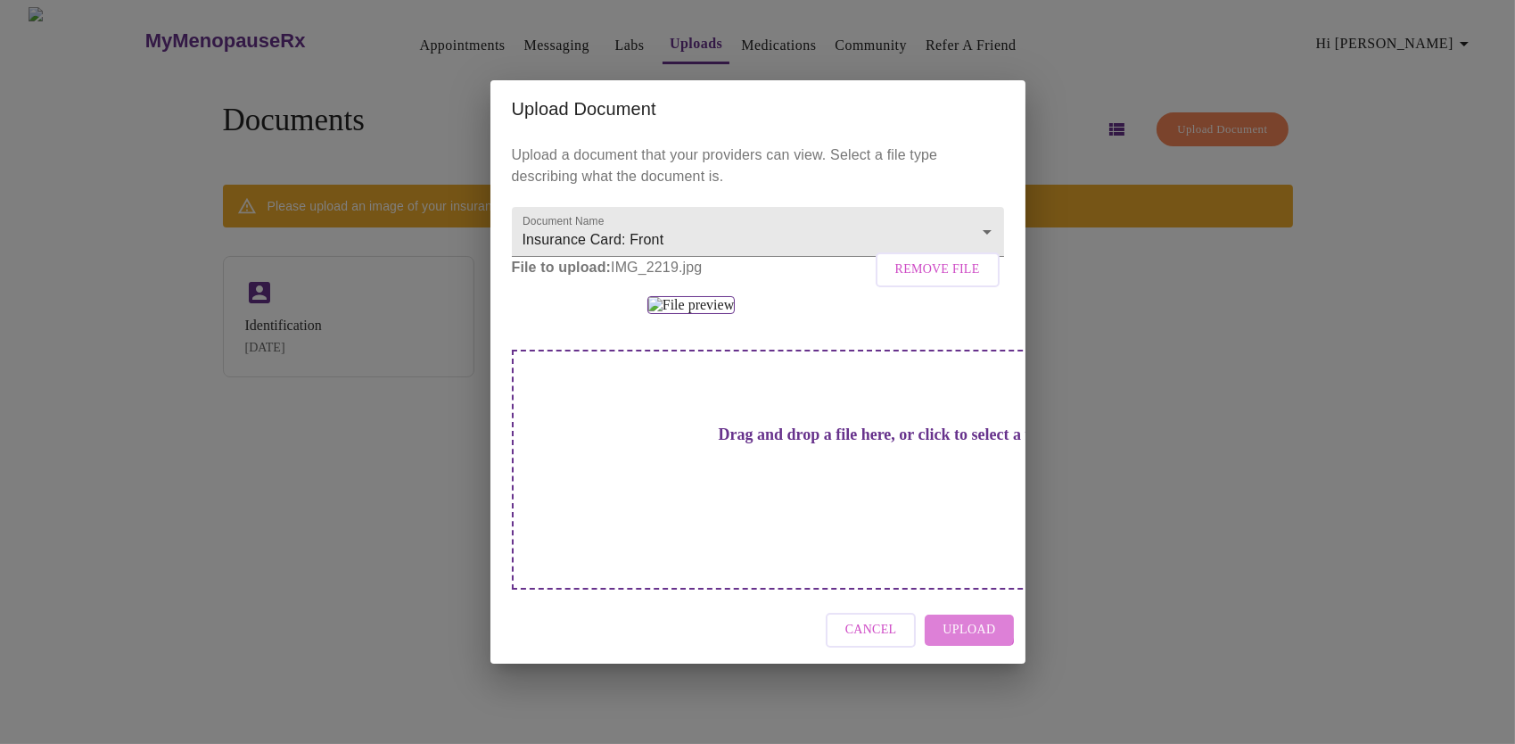  I want to click on img: File preview, so click(691, 305).